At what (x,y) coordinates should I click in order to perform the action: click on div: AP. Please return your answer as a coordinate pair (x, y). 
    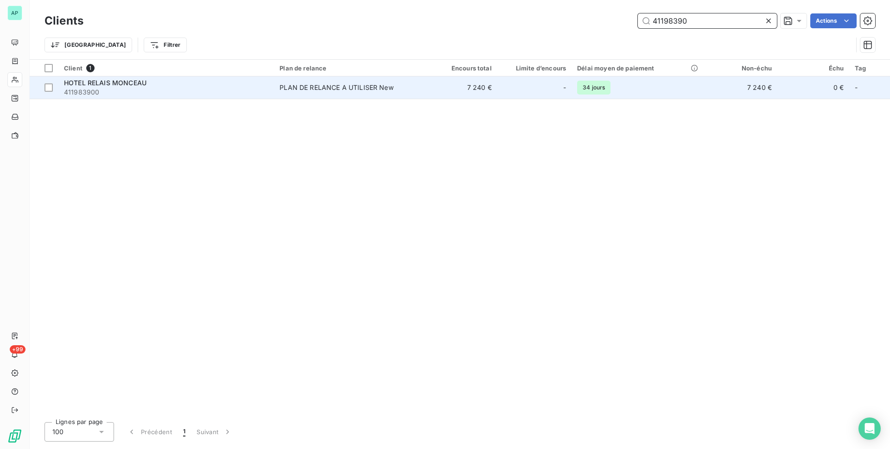
    Looking at the image, I should click on (15, 13).